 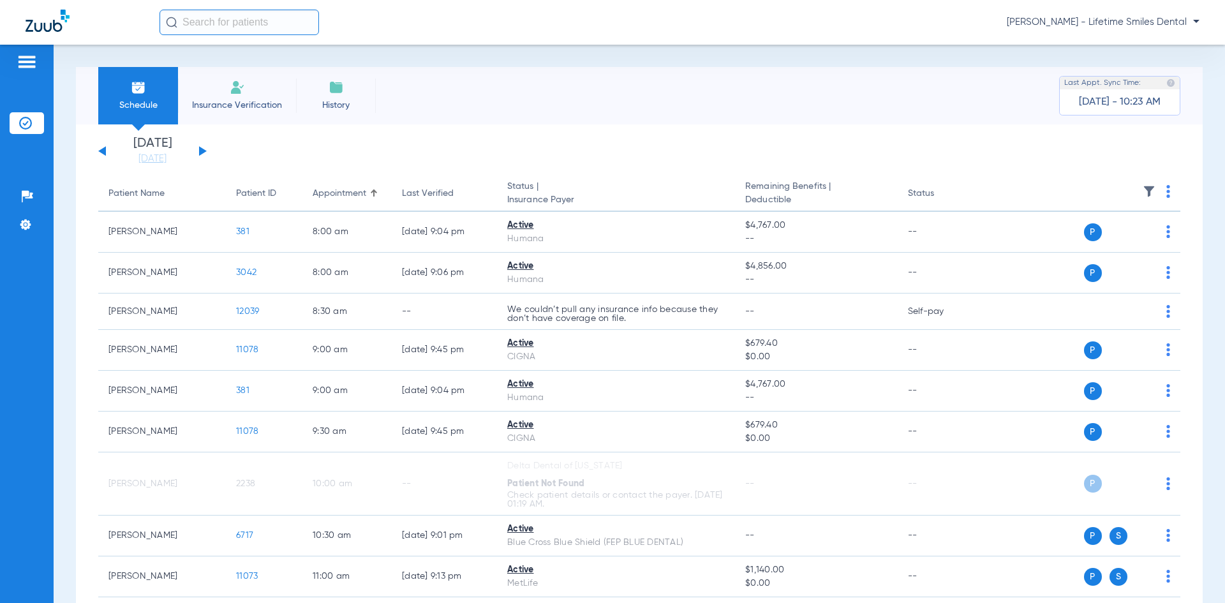 What do you see at coordinates (347, 193) in the screenshot?
I see `div: Appointment` at bounding box center [347, 193].